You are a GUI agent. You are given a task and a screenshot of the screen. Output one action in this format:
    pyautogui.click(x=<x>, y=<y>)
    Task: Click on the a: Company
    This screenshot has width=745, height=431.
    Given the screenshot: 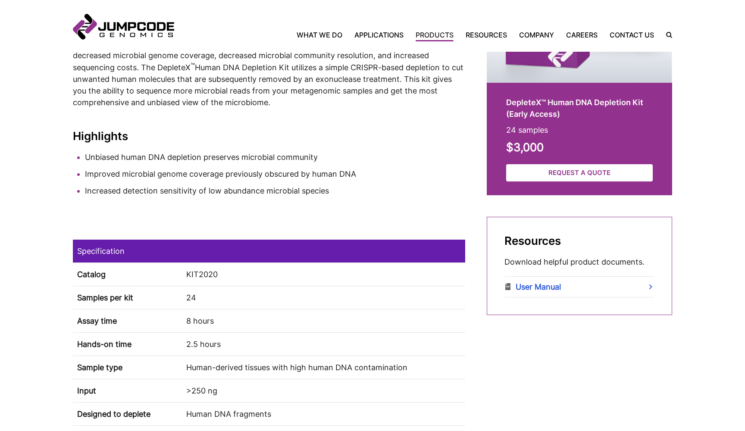 What is the action you would take?
    pyautogui.click(x=536, y=35)
    